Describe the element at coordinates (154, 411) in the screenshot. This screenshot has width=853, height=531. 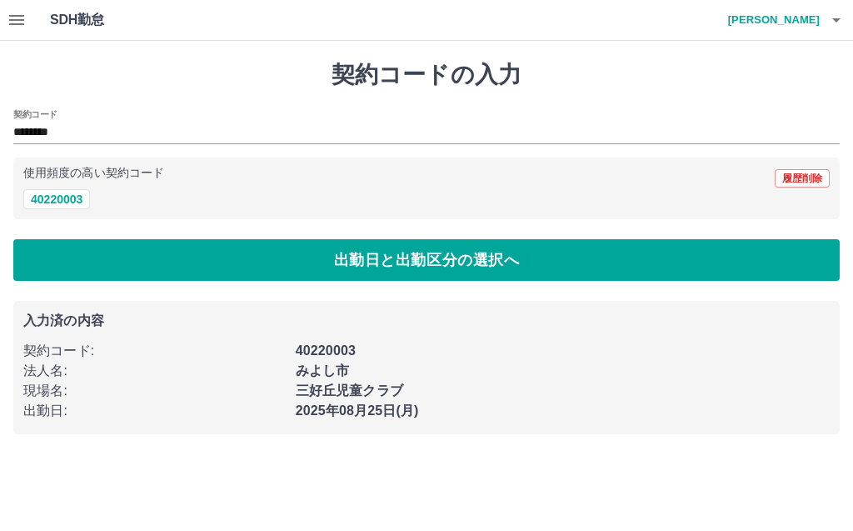
I see `p: 出勤日 :` at that location.